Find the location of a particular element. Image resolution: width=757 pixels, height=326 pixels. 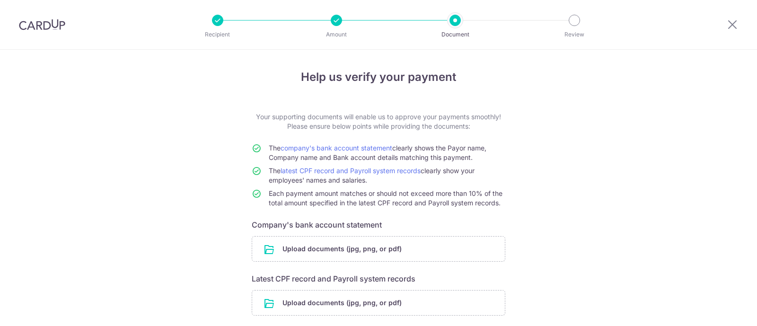

img: CardUp is located at coordinates (42, 25).